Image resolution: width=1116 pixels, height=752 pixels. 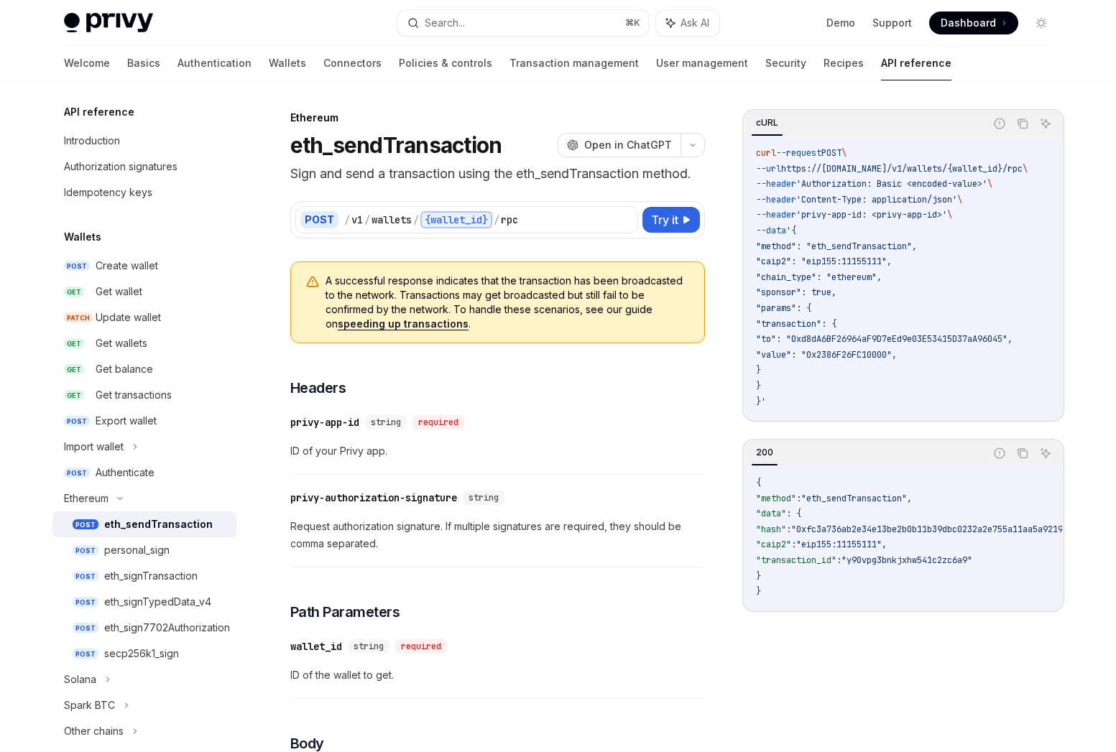 What do you see at coordinates (916, 63) in the screenshot?
I see `a: API reference` at bounding box center [916, 63].